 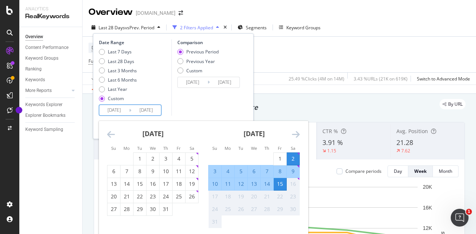 I want to click on small: Tu, so click(x=240, y=148).